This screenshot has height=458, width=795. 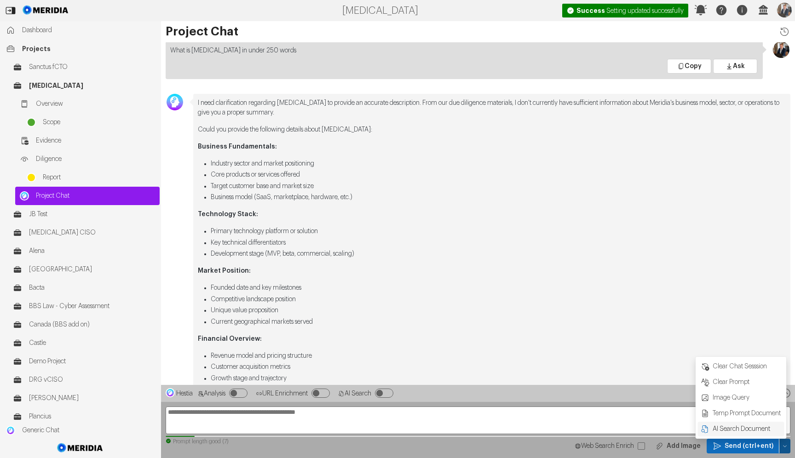 I want to click on a: Canada (BBS add on), so click(x=84, y=325).